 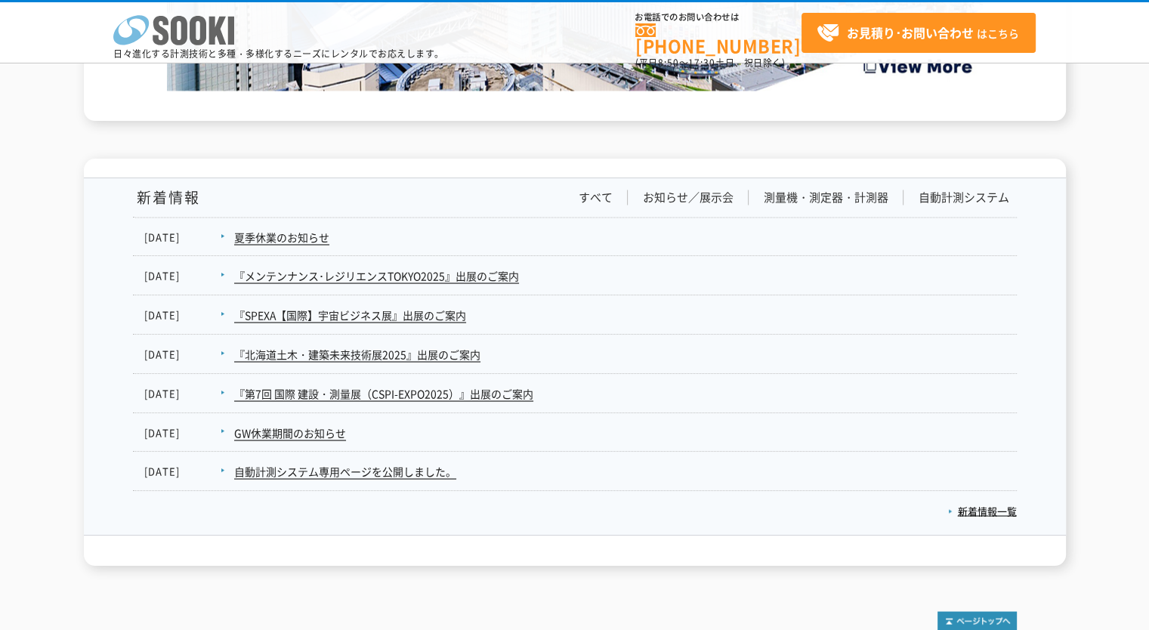 I want to click on a: 自動計測システム, so click(x=964, y=197).